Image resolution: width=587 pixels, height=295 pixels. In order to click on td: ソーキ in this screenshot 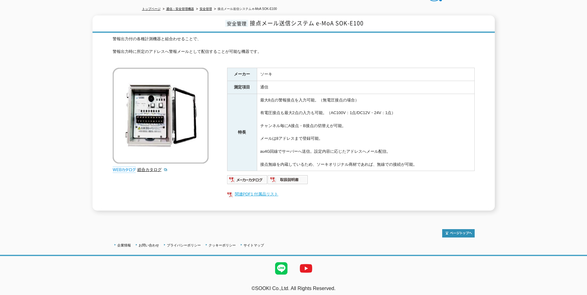, I will do `click(365, 75)`.